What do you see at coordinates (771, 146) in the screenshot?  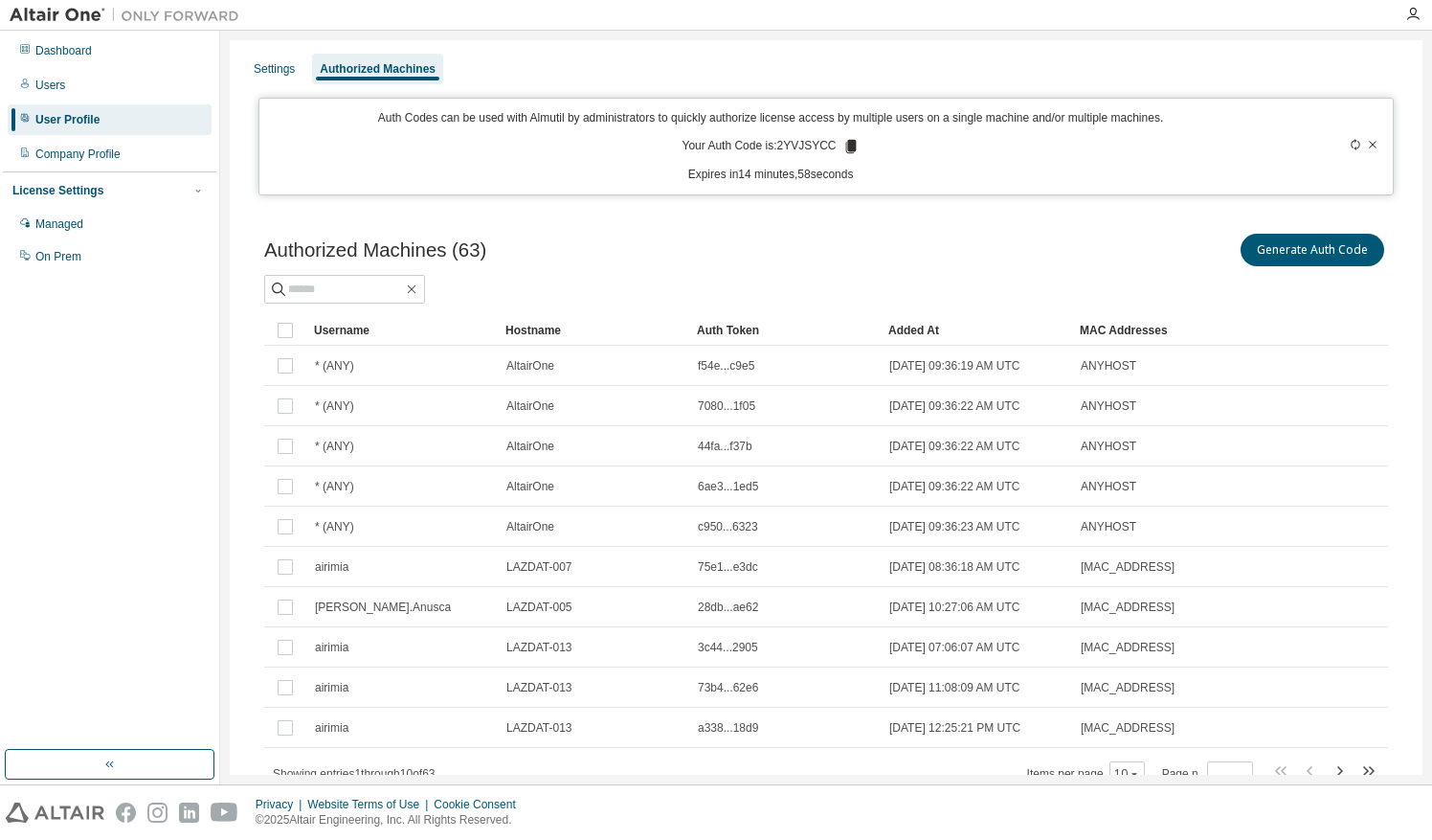 I see `p: Your Auth Code is: 2YVJSYCC` at bounding box center [771, 146].